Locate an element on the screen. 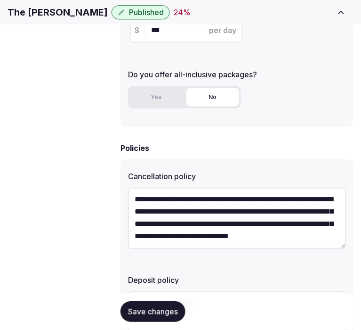 This screenshot has width=361, height=330. button: Published is located at coordinates (141, 12).